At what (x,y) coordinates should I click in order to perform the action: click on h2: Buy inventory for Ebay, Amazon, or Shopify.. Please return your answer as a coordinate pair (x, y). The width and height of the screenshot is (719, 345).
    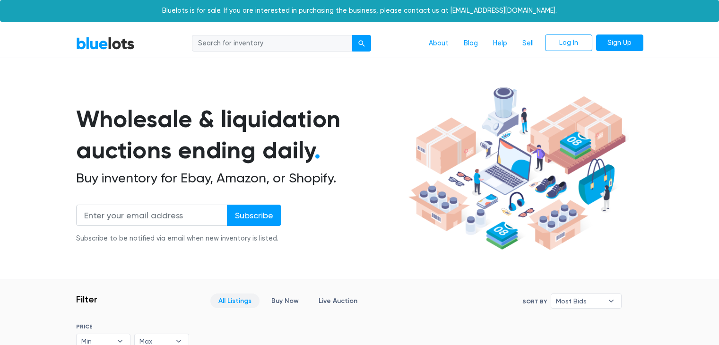
    Looking at the image, I should click on (241, 178).